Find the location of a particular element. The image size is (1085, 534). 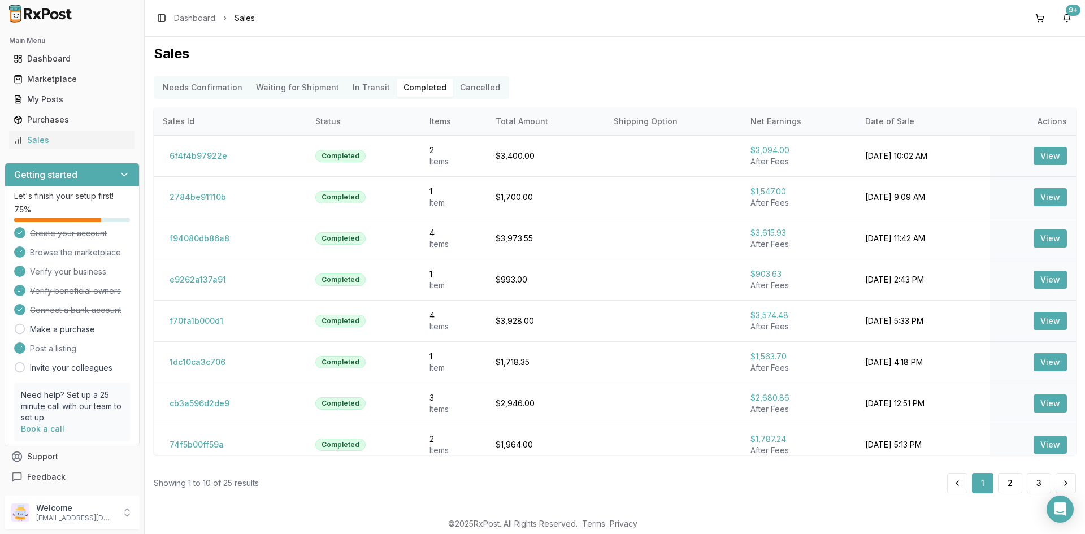

th: Actions is located at coordinates (1033, 122).